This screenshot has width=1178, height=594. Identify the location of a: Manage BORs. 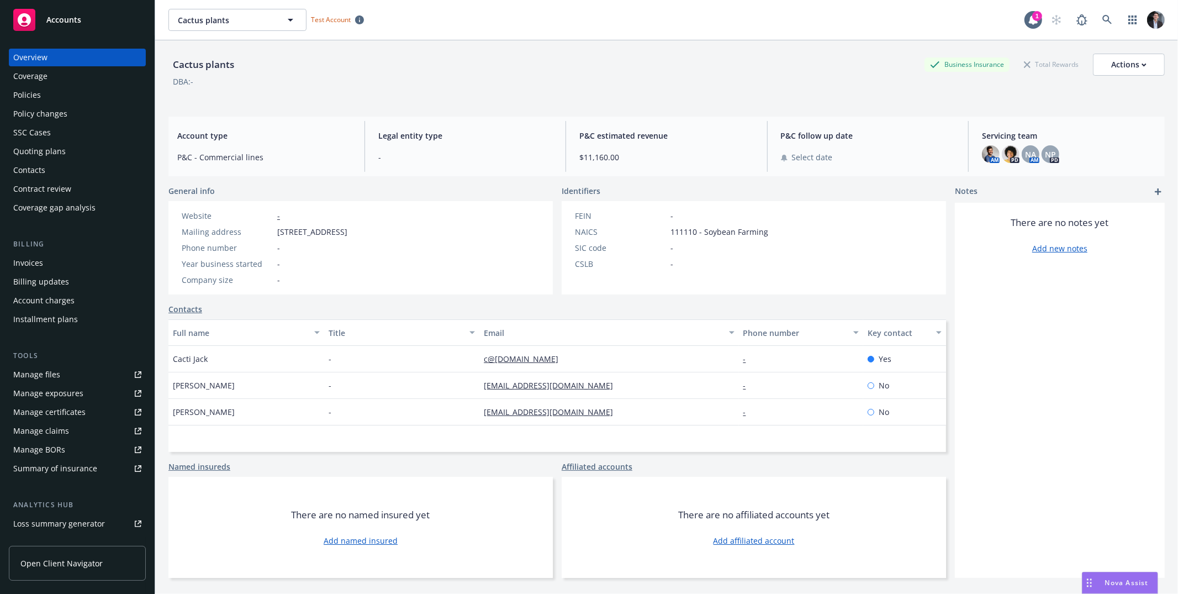
(77, 450).